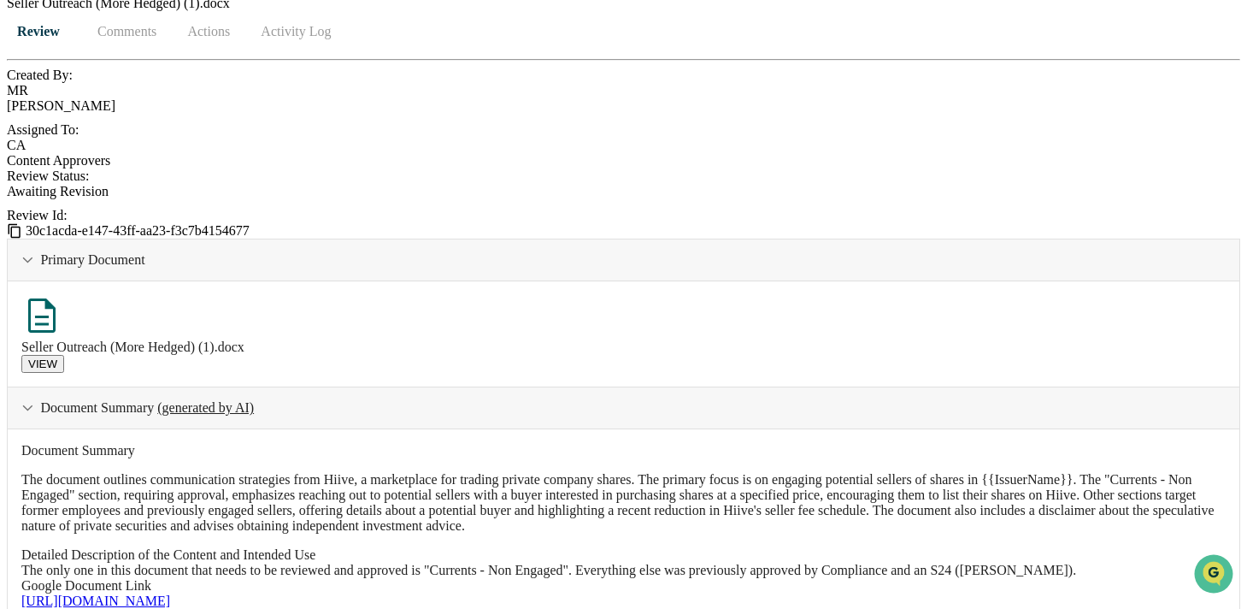 Image resolution: width=1247 pixels, height=609 pixels. What do you see at coordinates (623, 570) in the screenshot?
I see `div: The only one in this document that needs to be reviewed and approved is "Currents - Non Engaged"....` at bounding box center [623, 570].